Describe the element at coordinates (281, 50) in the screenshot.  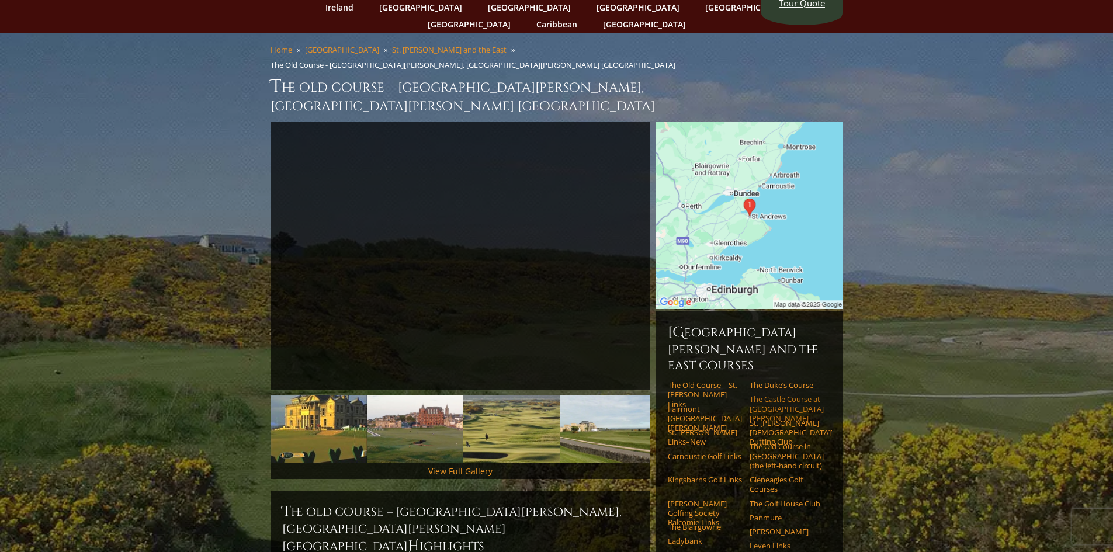
I see `a: Home` at that location.